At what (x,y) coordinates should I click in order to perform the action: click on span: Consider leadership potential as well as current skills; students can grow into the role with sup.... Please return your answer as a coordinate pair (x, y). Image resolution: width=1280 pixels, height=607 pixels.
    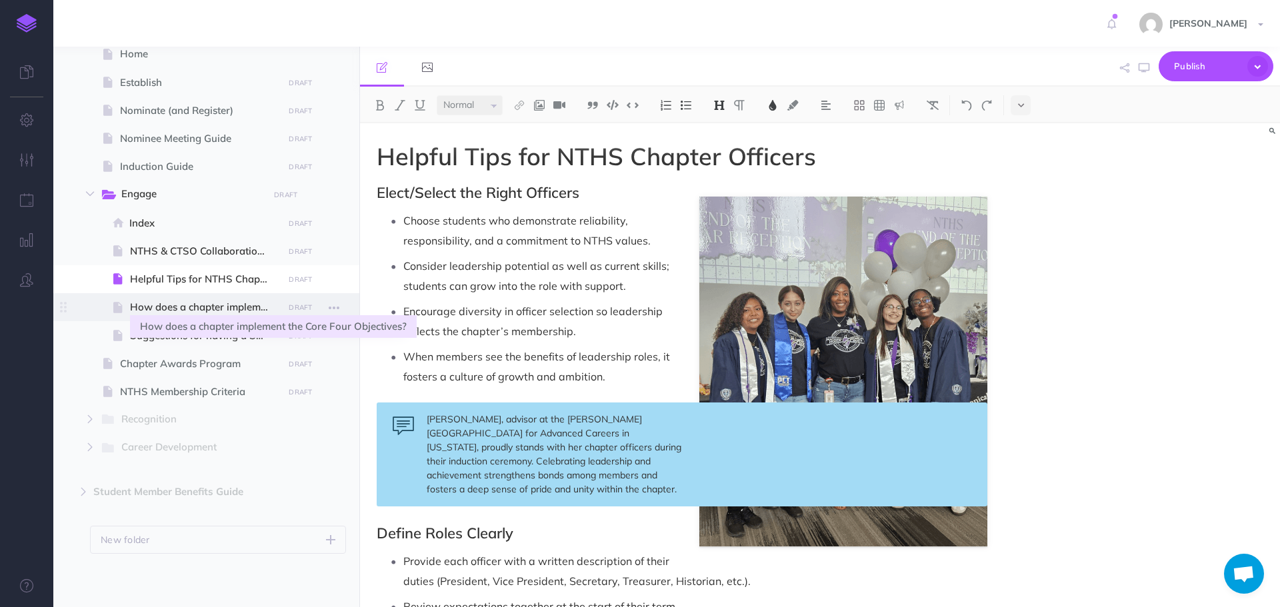
    Looking at the image, I should click on (537, 276).